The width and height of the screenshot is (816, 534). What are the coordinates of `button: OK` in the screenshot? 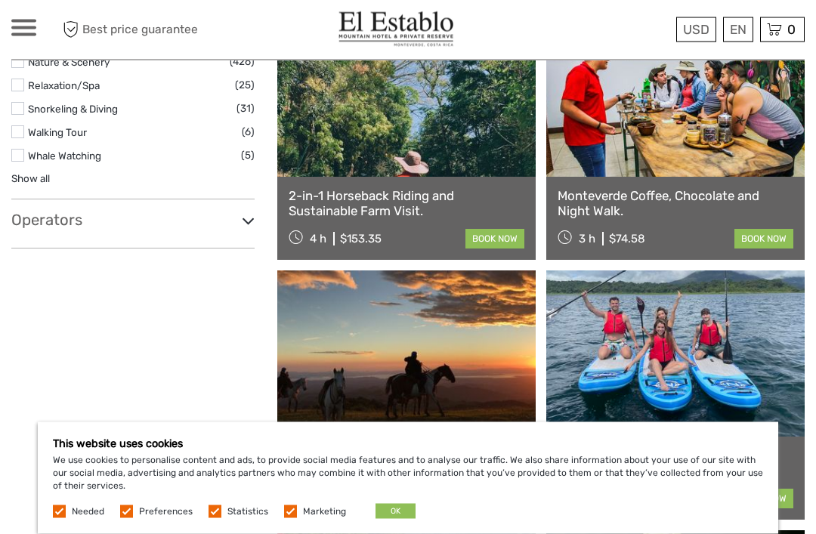 It's located at (395, 511).